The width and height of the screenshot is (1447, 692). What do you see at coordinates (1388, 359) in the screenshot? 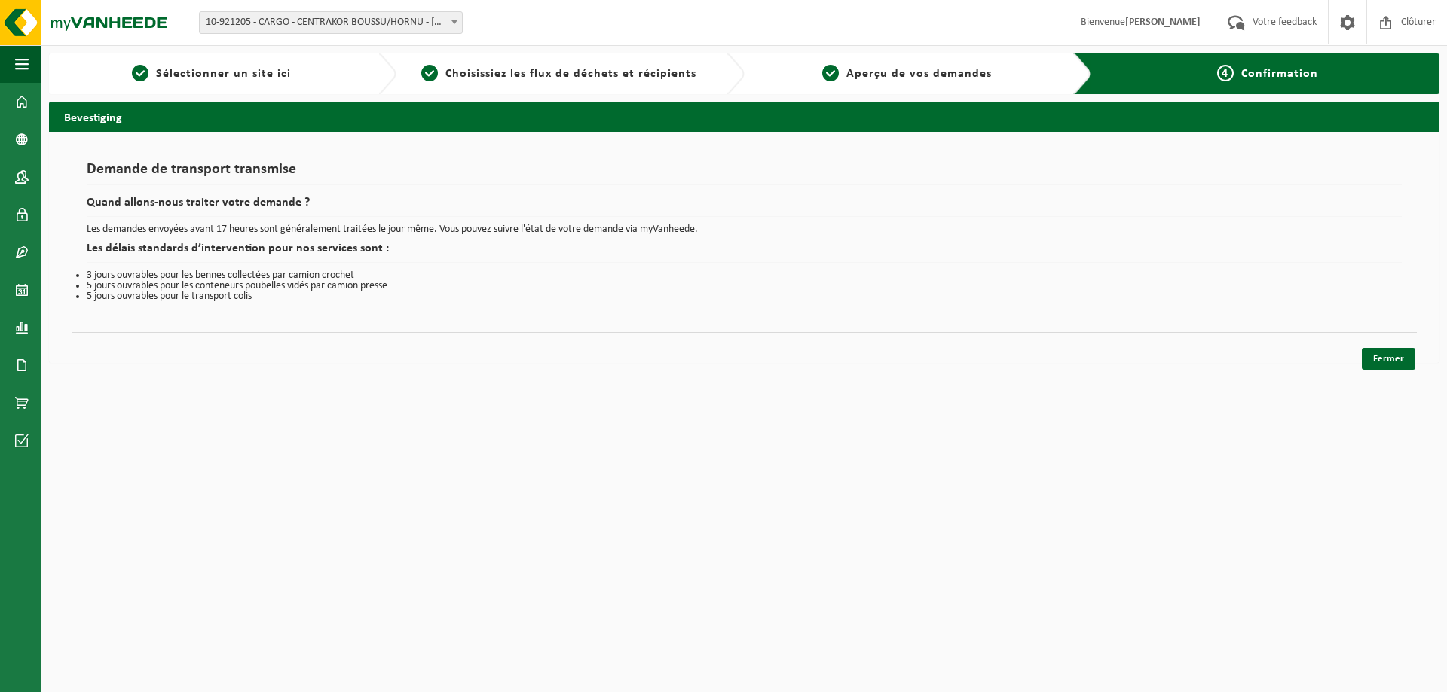
I see `a: Fermer` at bounding box center [1388, 359].